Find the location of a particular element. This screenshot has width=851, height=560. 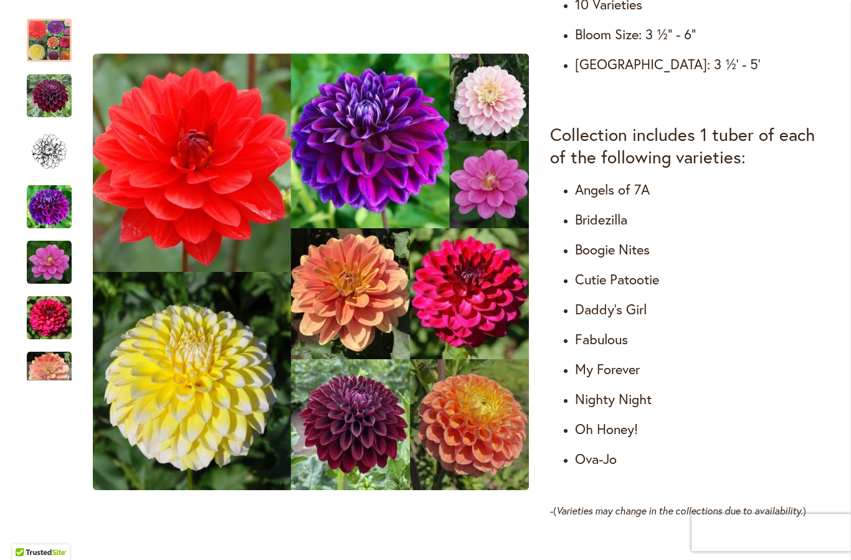

h4: Angels of 7A is located at coordinates (700, 189).